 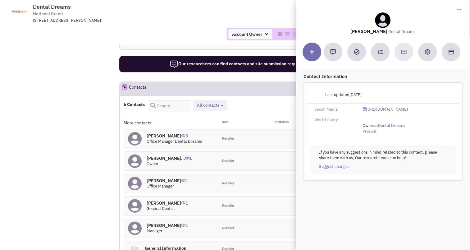 I want to click on div: Territories, so click(x=289, y=123).